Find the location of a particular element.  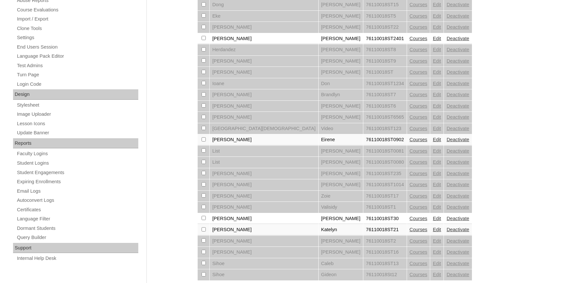

td: 76110018ST8 is located at coordinates (385, 50).